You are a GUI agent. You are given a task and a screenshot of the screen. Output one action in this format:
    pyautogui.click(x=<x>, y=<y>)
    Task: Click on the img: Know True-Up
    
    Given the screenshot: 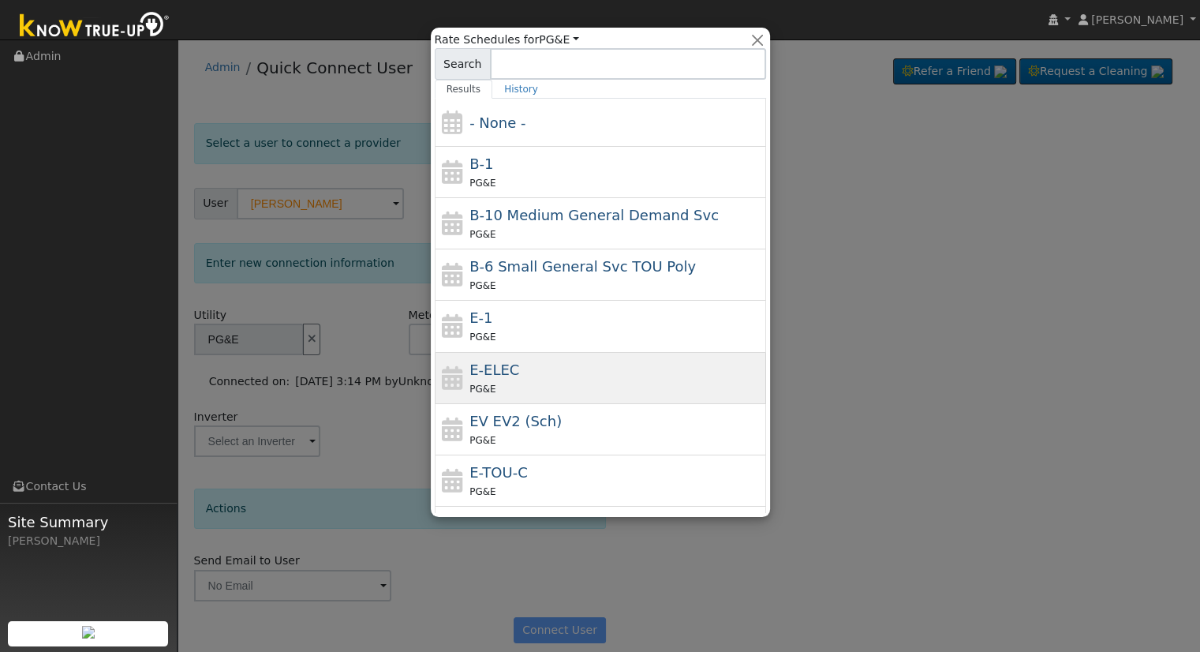 What is the action you would take?
    pyautogui.click(x=95, y=26)
    